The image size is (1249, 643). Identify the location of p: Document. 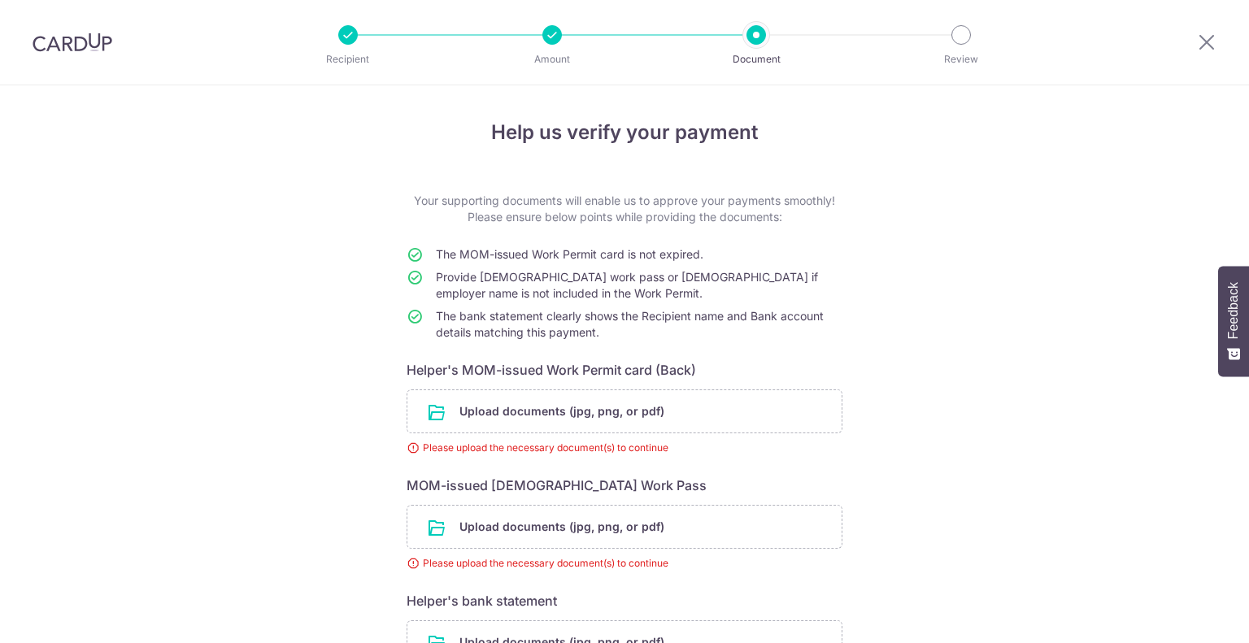
(756, 59).